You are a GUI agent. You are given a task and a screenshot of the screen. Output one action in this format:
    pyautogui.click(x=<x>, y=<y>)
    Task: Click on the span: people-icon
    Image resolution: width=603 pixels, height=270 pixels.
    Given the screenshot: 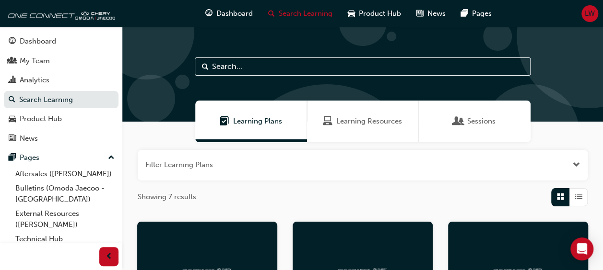 What is the action you would take?
    pyautogui.click(x=12, y=61)
    